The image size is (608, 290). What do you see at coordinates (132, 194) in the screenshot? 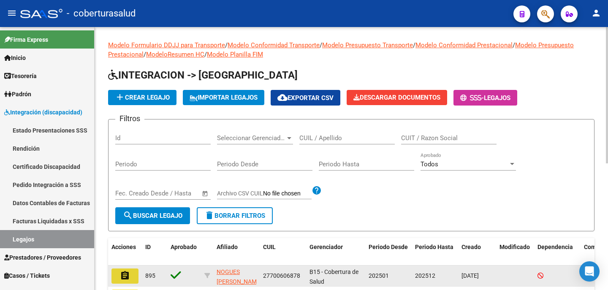
I see `input: Fecha inicio` at bounding box center [132, 194].